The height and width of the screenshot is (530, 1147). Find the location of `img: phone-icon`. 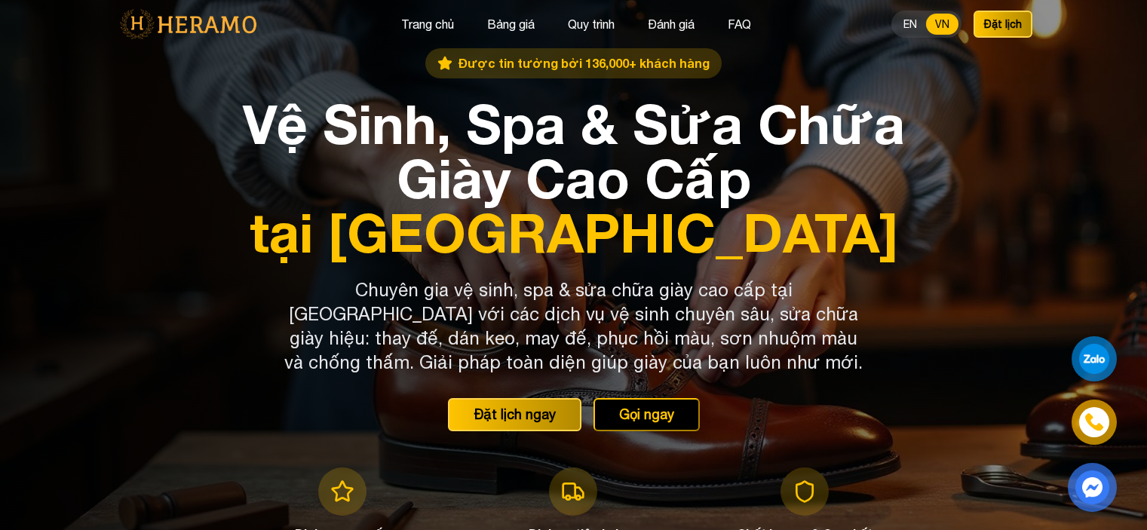

img: phone-icon is located at coordinates (1094, 422).